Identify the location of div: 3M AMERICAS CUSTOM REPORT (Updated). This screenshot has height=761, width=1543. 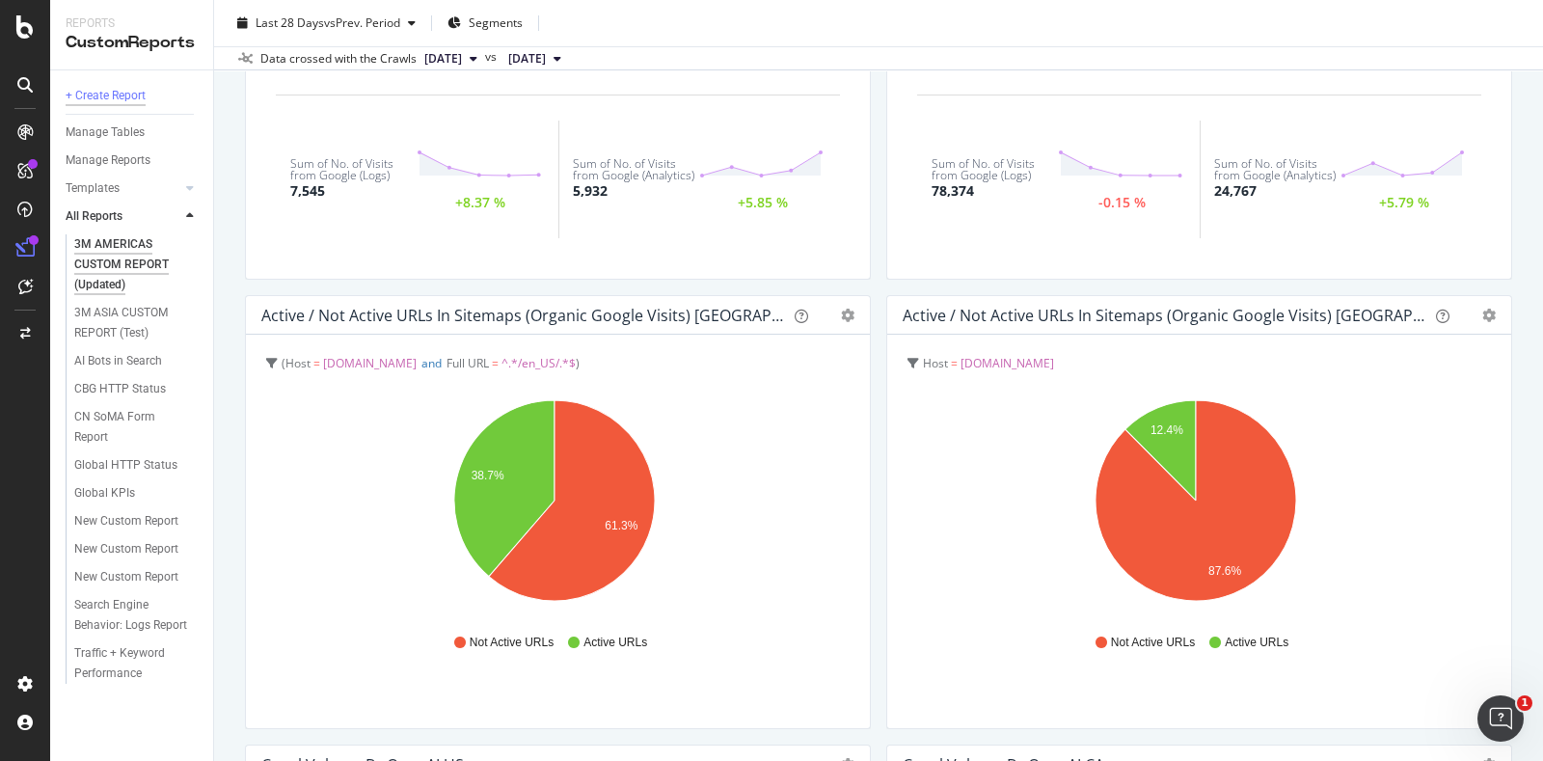
(132, 264).